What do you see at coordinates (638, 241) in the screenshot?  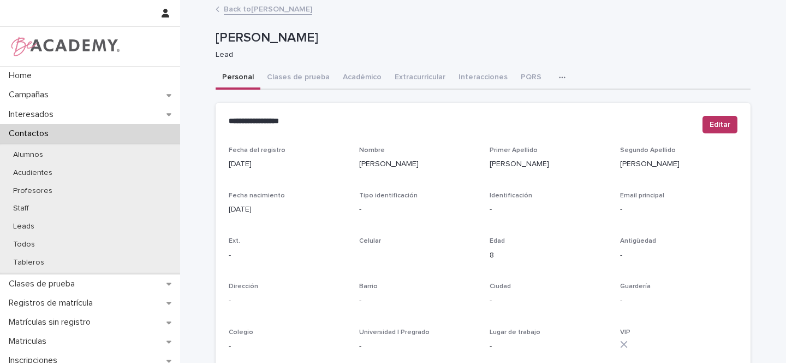 I see `span: Antigüedad` at bounding box center [638, 241].